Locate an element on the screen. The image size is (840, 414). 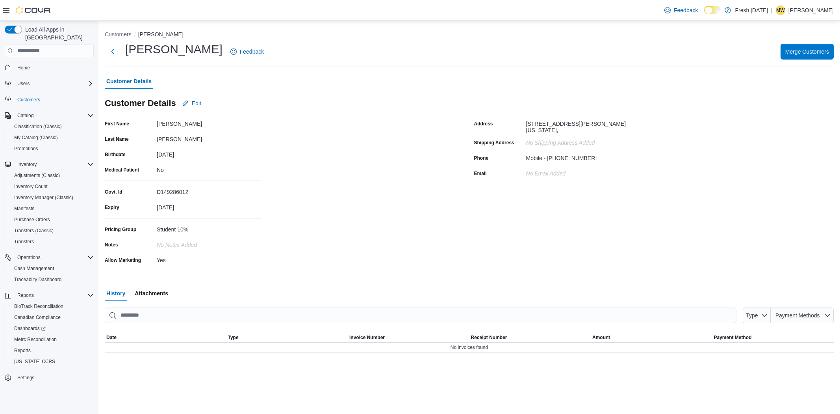
button: Settings is located at coordinates (49, 377).